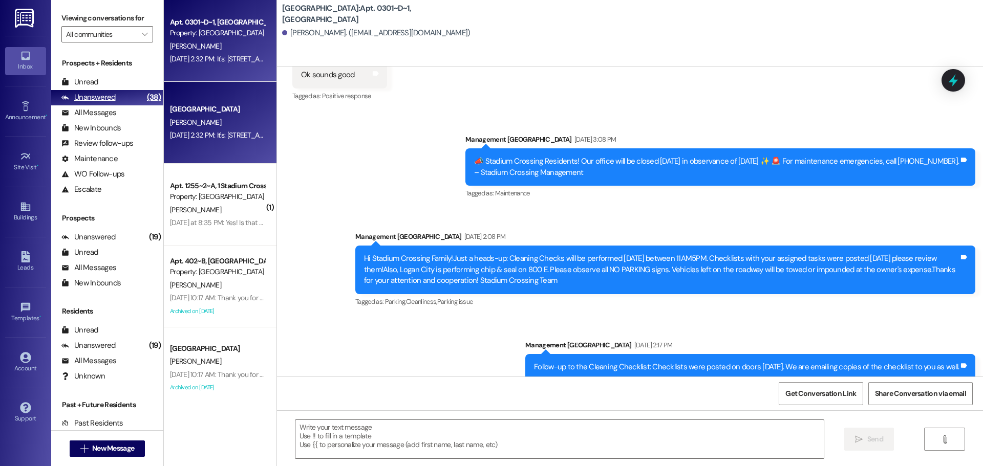 The width and height of the screenshot is (983, 466). Describe the element at coordinates (820, 394) in the screenshot. I see `button: Get Conversation Link` at that location.